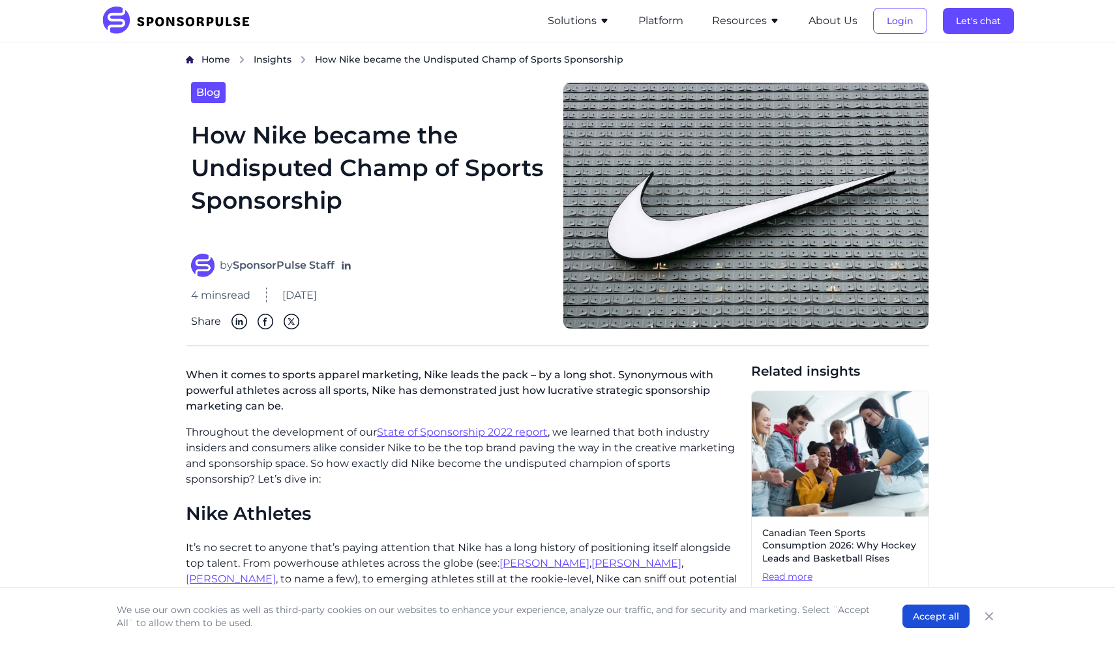  I want to click on span: Home, so click(216, 59).